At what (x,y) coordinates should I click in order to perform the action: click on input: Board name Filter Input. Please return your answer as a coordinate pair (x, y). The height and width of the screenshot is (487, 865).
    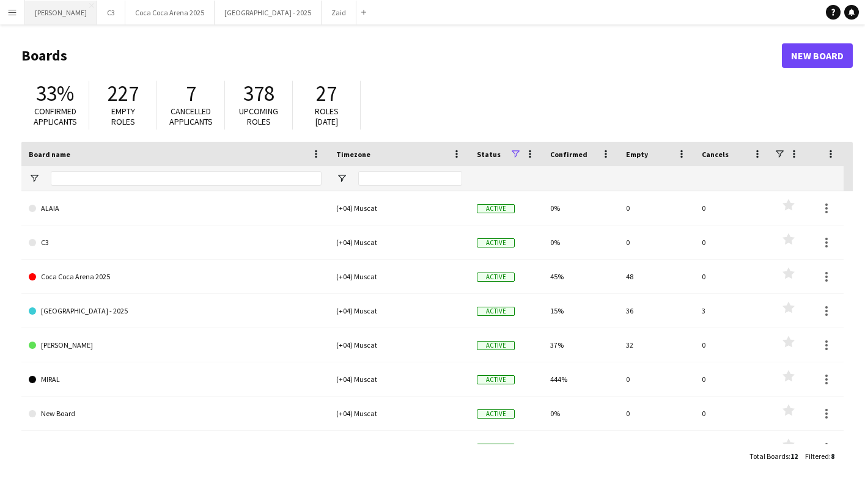
    Looking at the image, I should click on (186, 179).